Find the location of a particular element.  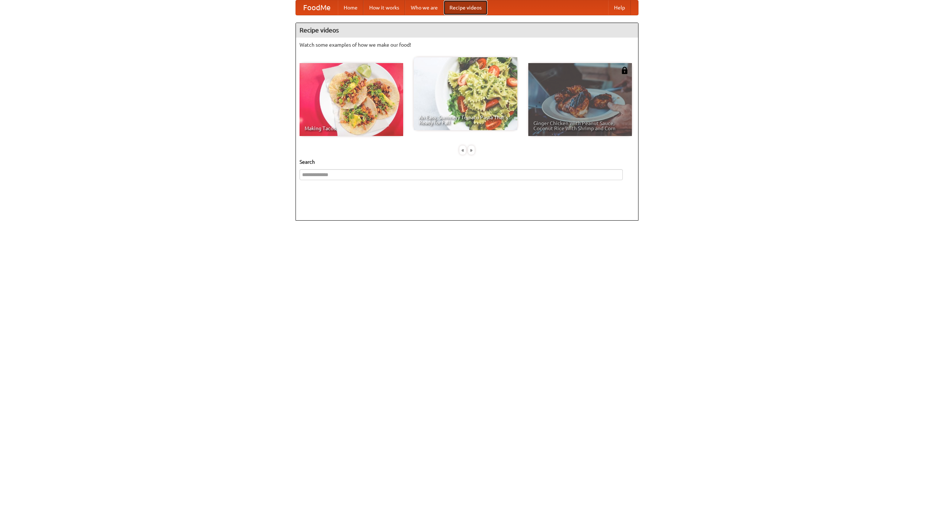

a: FoodMe is located at coordinates (317, 8).